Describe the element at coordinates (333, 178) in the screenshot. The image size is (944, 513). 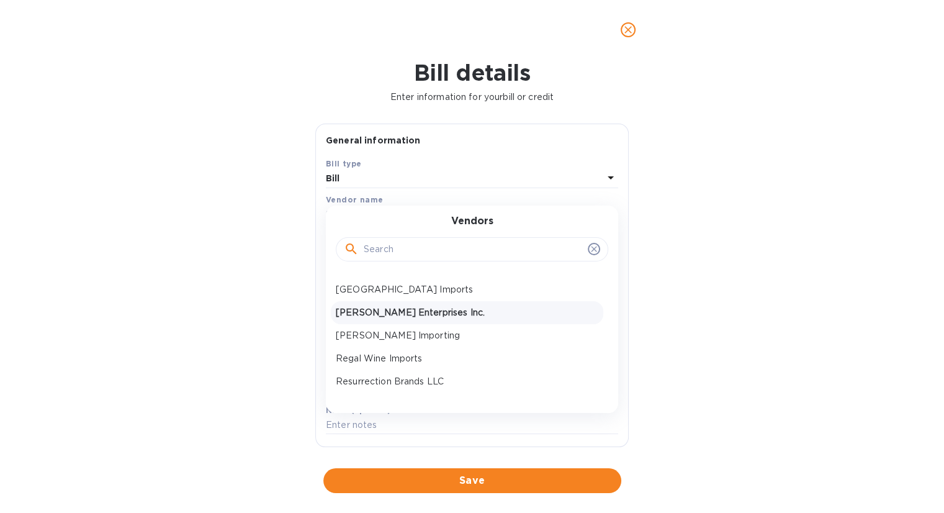
I see `b: Bill` at that location.